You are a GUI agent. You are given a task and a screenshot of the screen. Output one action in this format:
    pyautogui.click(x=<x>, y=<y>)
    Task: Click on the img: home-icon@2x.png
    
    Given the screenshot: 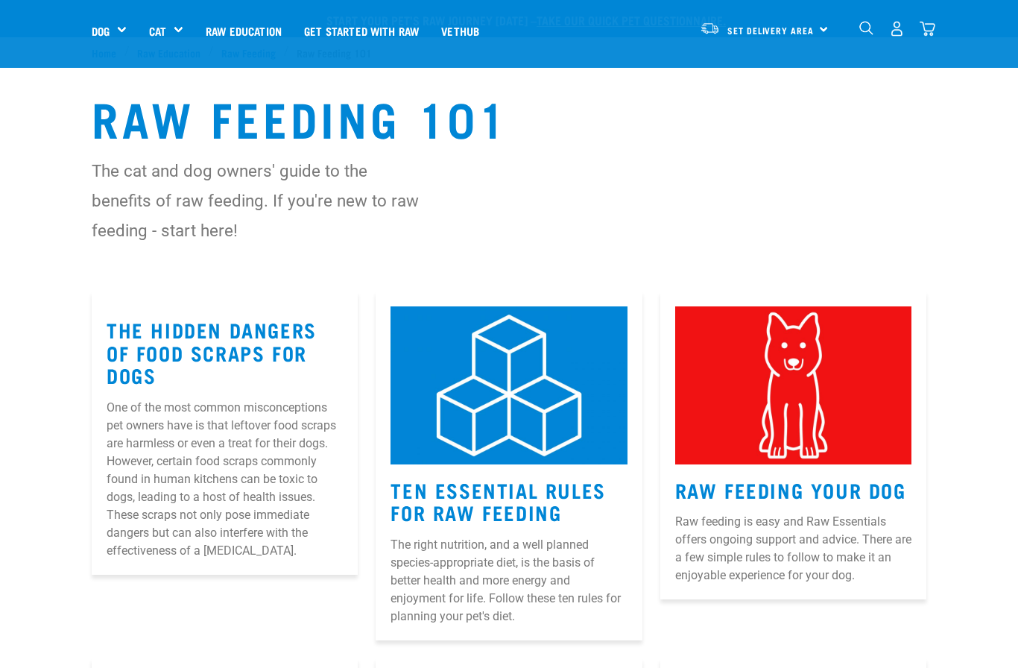 What is the action you would take?
    pyautogui.click(x=927, y=28)
    